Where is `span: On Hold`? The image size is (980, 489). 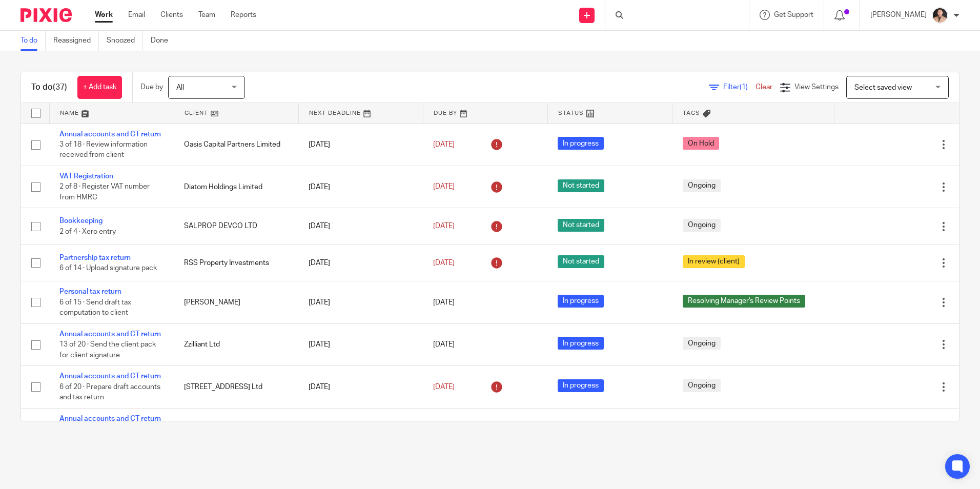 span: On Hold is located at coordinates (701, 143).